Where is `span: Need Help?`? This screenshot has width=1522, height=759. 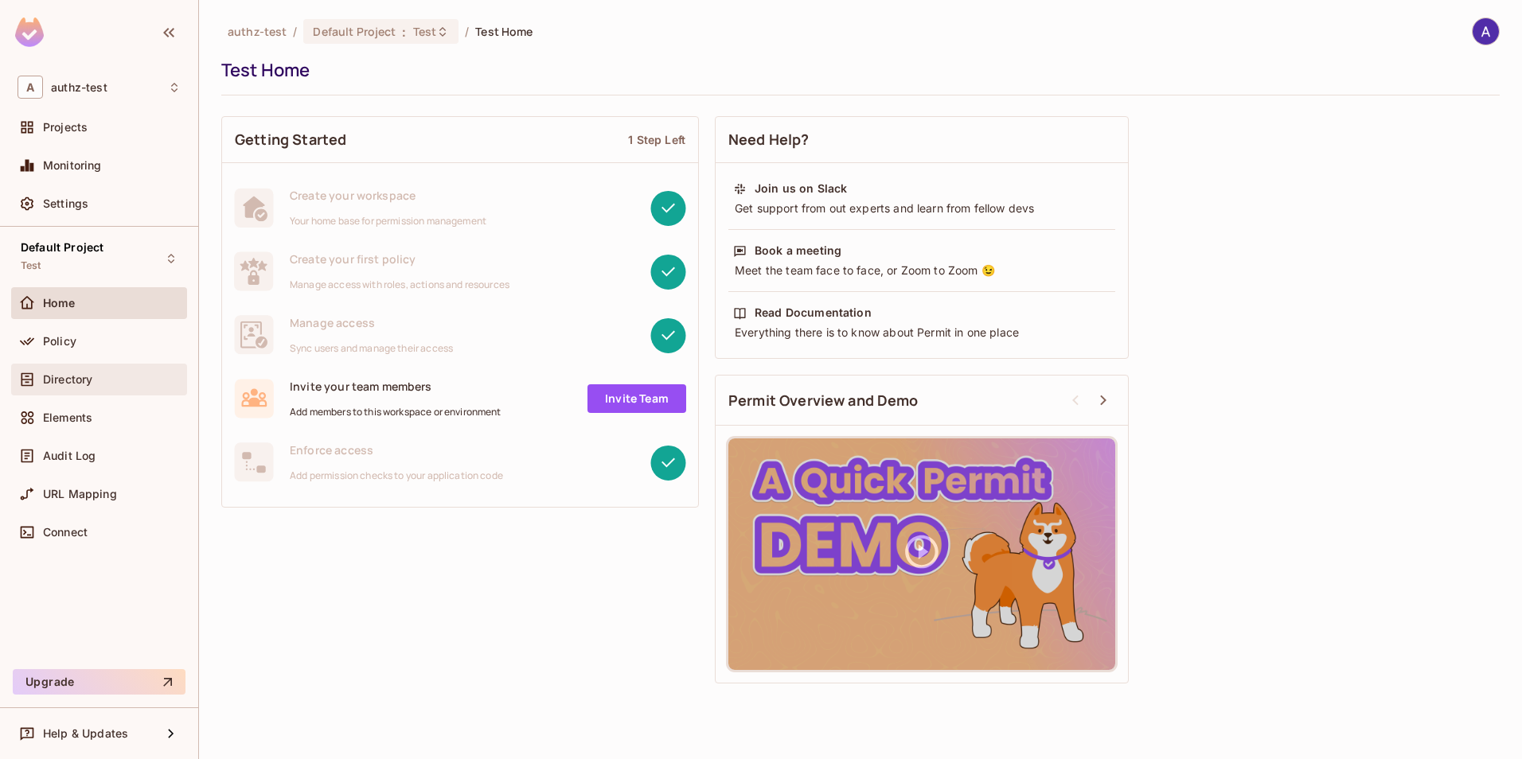 span: Need Help? is located at coordinates (769, 139).